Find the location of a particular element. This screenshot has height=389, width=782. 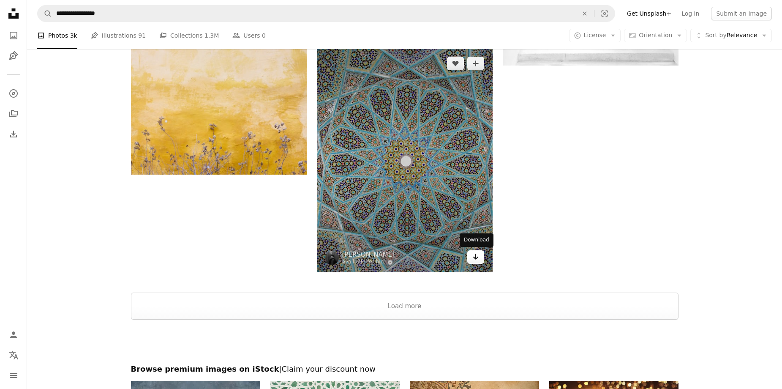

a: Home — Unsplash is located at coordinates (14, 14).